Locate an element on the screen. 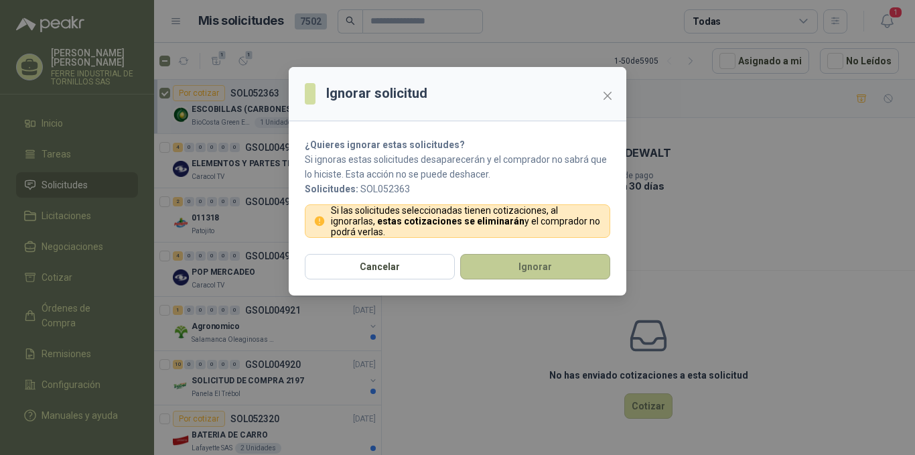 This screenshot has height=455, width=915. span: close is located at coordinates (608, 96).